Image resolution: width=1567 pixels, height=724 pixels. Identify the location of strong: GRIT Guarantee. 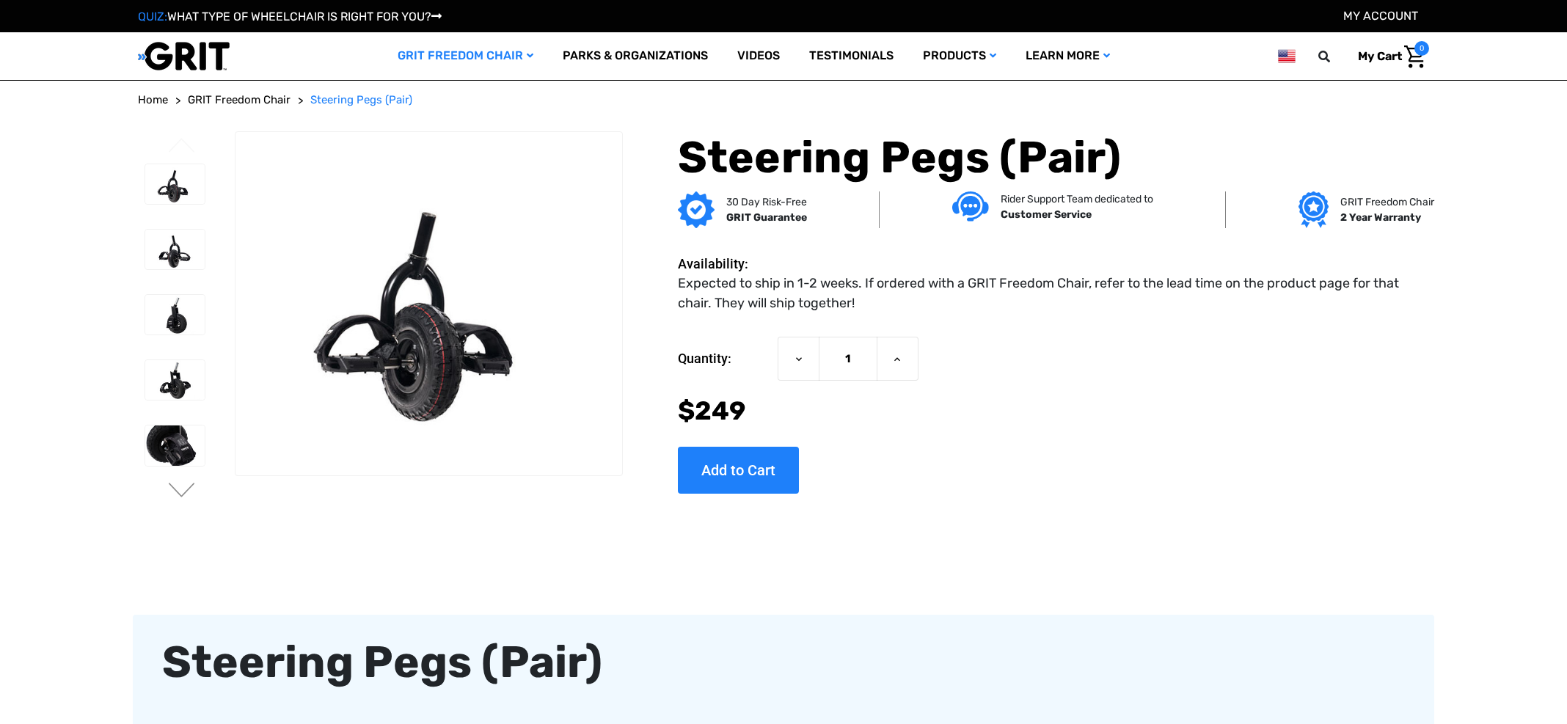
(767, 217).